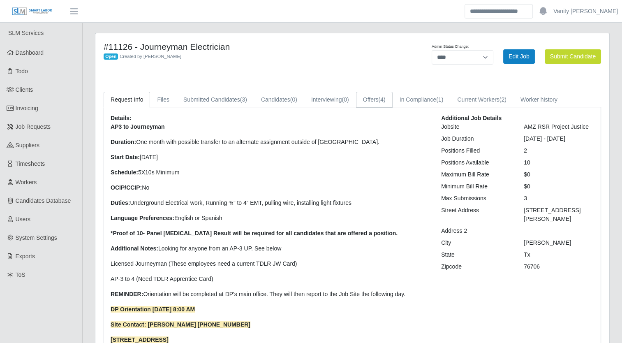 This screenshot has height=343, width=622. I want to click on div: 3, so click(558, 198).